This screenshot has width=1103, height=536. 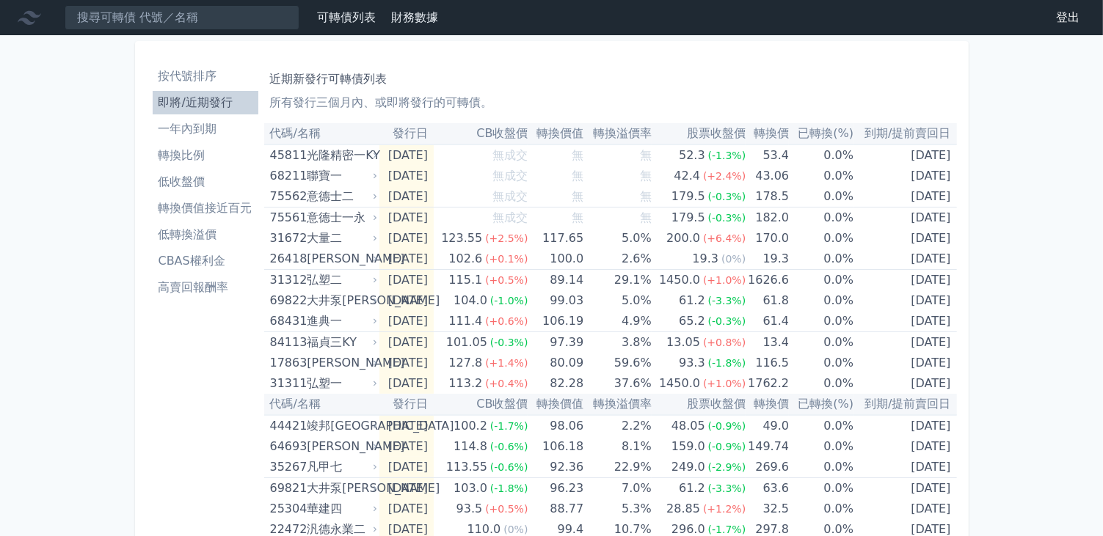 What do you see at coordinates (555, 509) in the screenshot?
I see `td: 88.77` at bounding box center [555, 509].